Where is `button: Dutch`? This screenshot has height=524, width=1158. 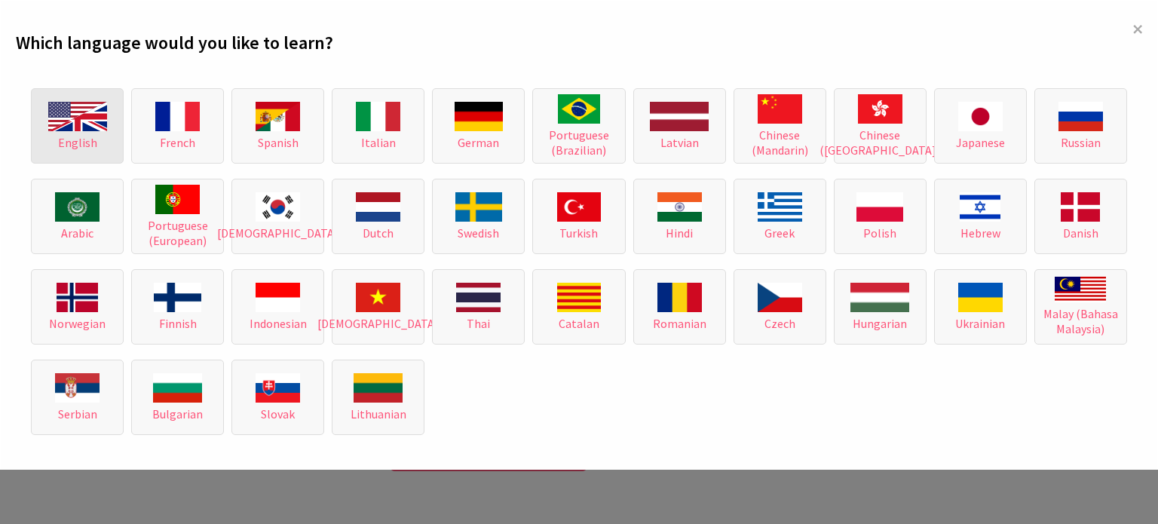 button: Dutch is located at coordinates (378, 216).